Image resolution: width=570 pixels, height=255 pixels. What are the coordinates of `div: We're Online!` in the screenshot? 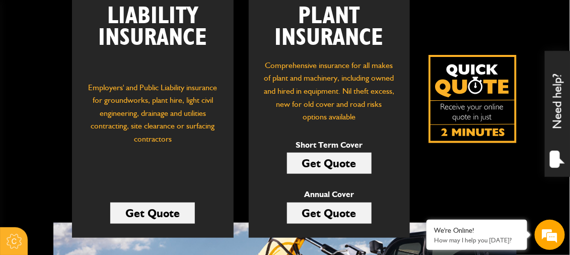 It's located at (477, 230).